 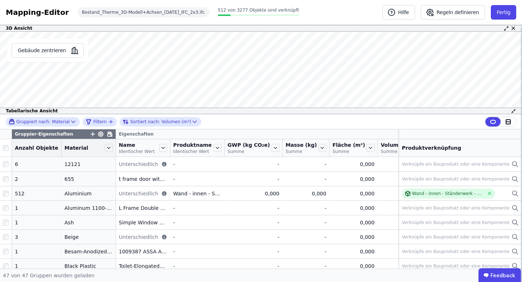 What do you see at coordinates (39, 121) in the screenshot?
I see `div: Material` at bounding box center [39, 121].